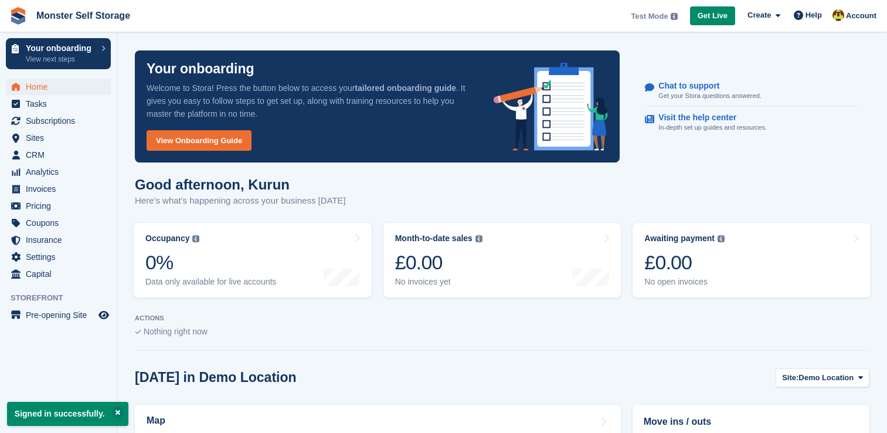 This screenshot has height=433, width=887. What do you see at coordinates (240, 184) in the screenshot?
I see `h1: Good afternoon, Kurun` at bounding box center [240, 184].